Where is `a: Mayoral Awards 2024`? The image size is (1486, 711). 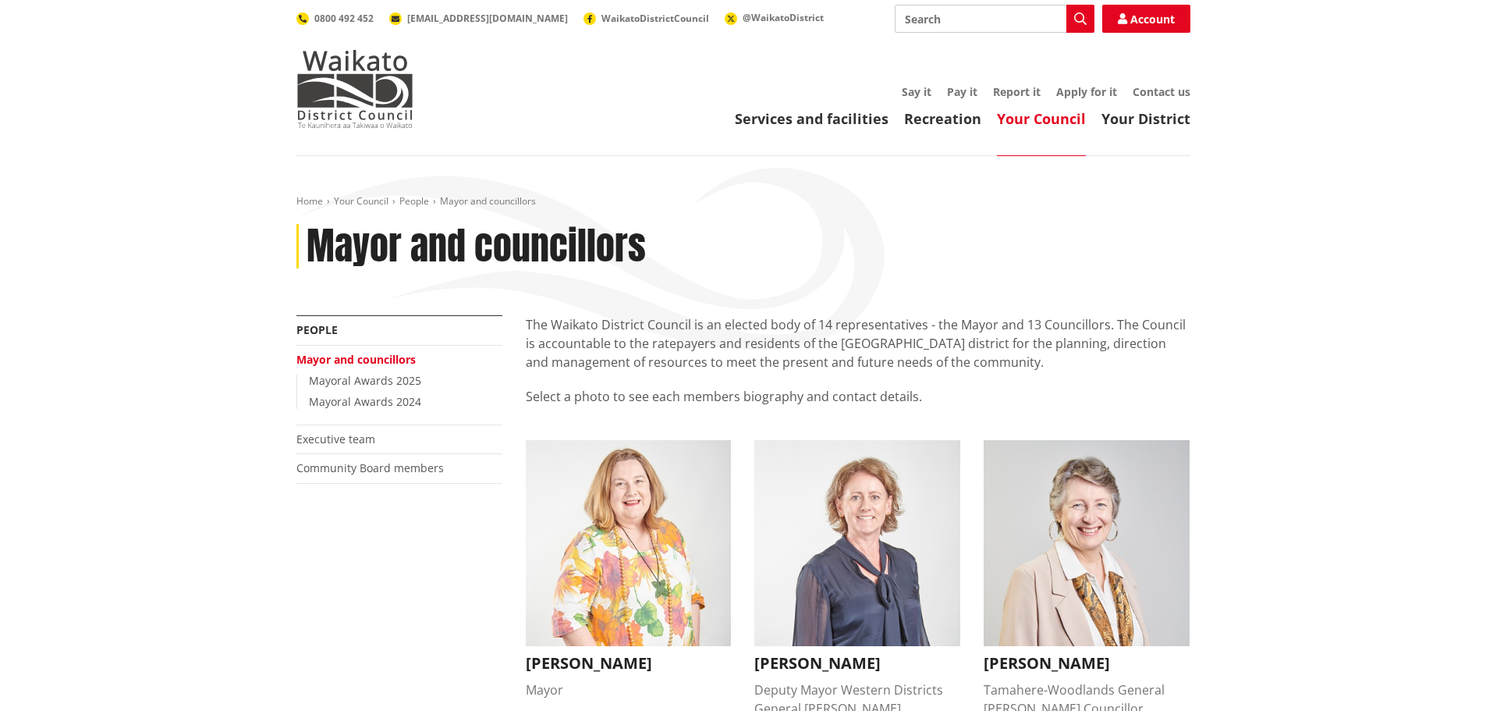
a: Mayoral Awards 2024 is located at coordinates (365, 401).